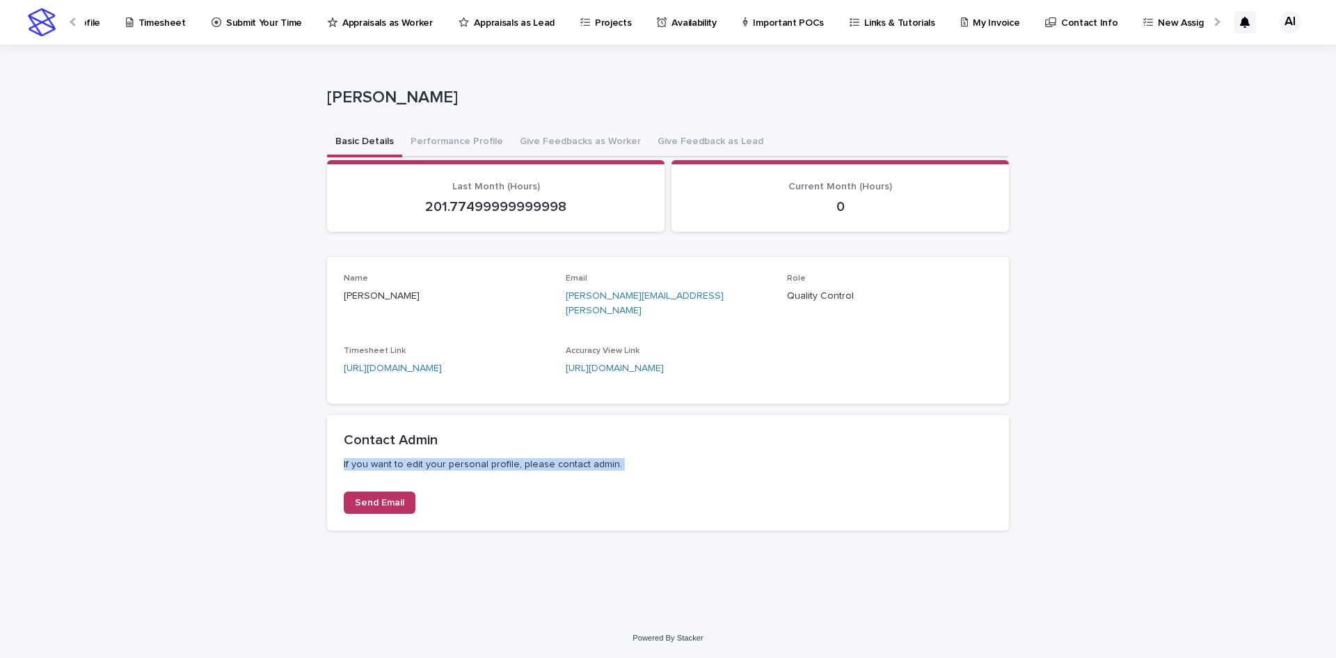  I want to click on a: Powered By Stacker, so click(667, 637).